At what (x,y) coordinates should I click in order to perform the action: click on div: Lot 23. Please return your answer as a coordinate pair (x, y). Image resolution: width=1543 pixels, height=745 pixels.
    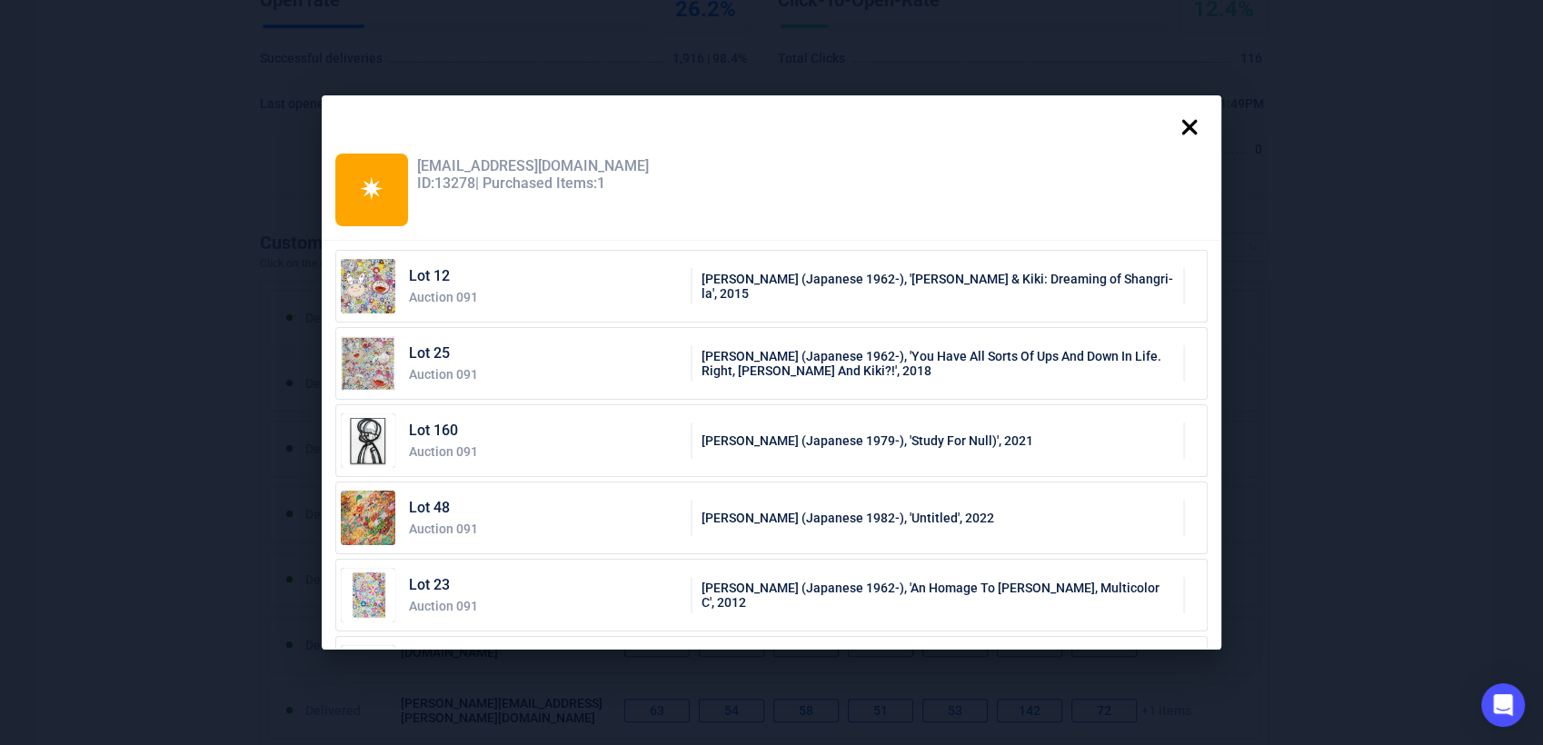
    Looking at the image, I should click on (545, 587).